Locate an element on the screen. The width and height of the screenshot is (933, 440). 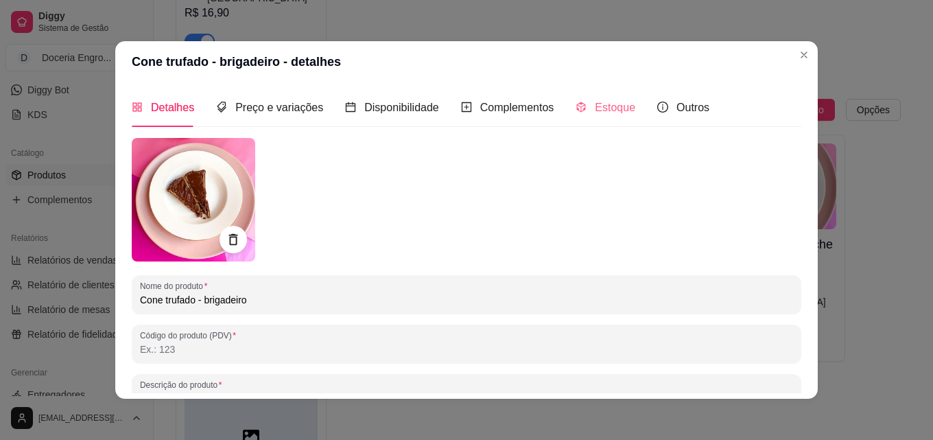
span: tags is located at coordinates (222, 107).